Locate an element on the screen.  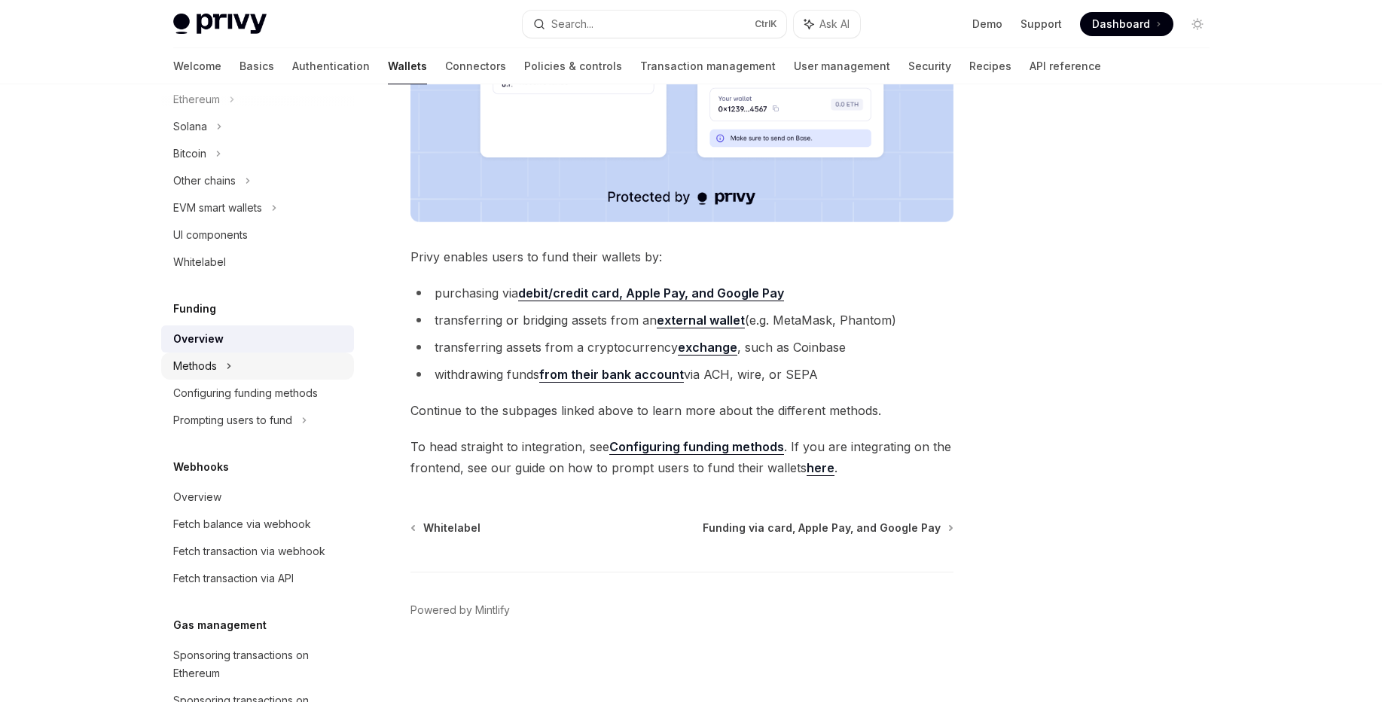
a: API reference is located at coordinates (1065, 66).